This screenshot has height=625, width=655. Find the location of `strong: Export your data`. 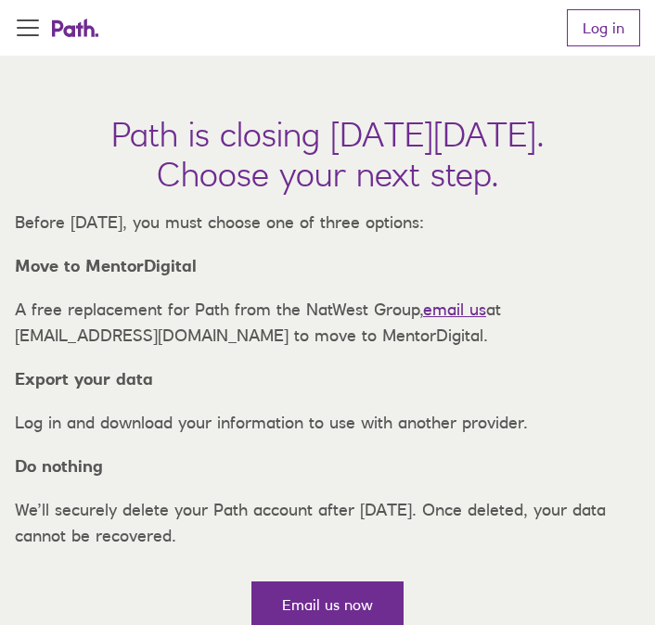

strong: Export your data is located at coordinates (83, 378).